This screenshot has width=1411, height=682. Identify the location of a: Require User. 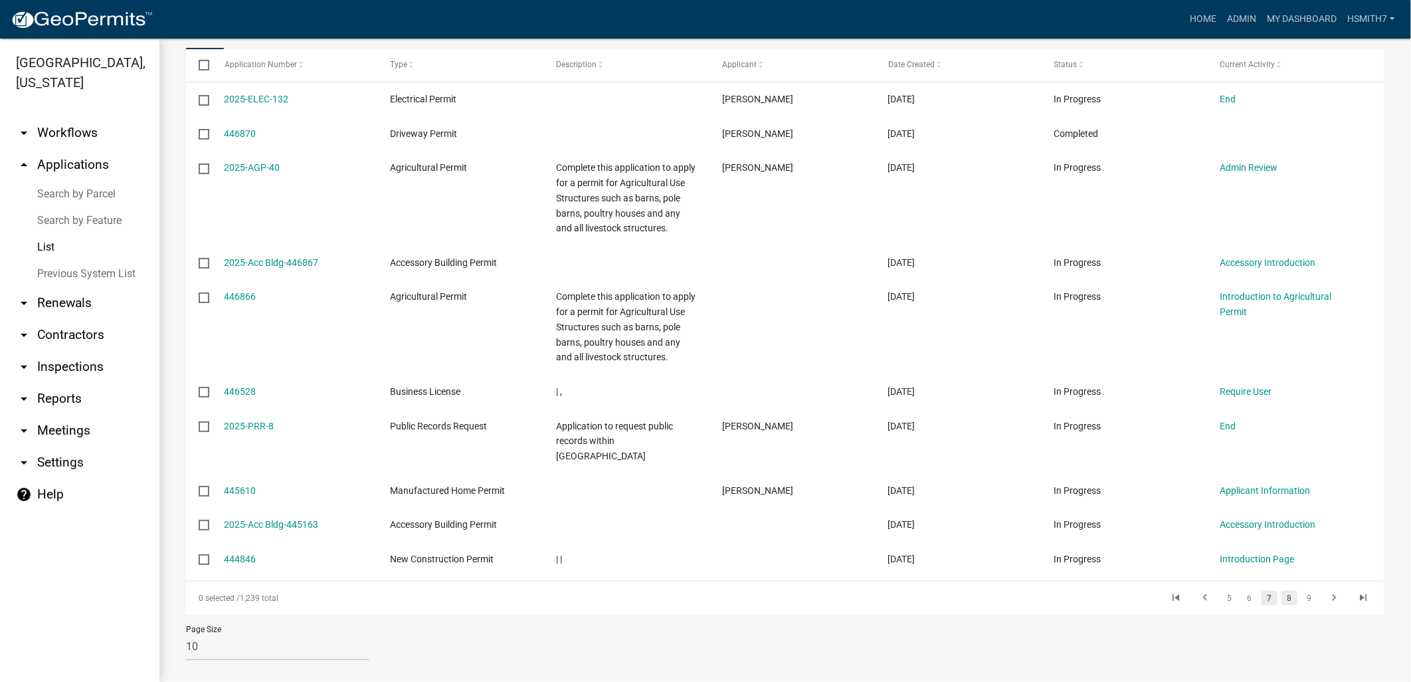
(1246, 391).